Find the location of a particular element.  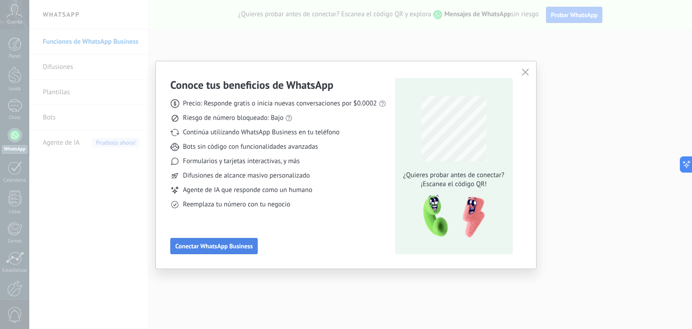

span: Difusiones de alcance masivo personalizado is located at coordinates (247, 176).